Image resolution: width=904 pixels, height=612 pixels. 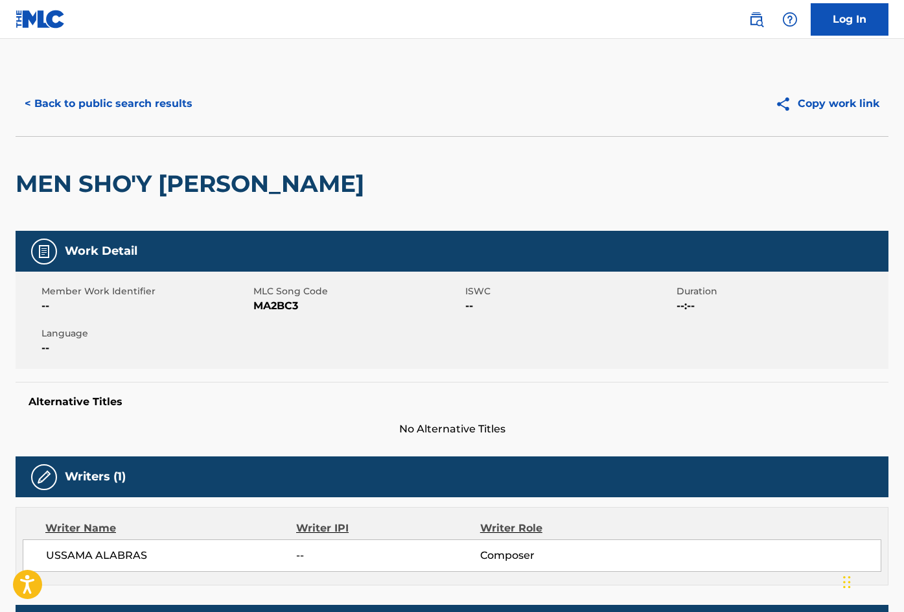 I want to click on a: Log In, so click(x=850, y=19).